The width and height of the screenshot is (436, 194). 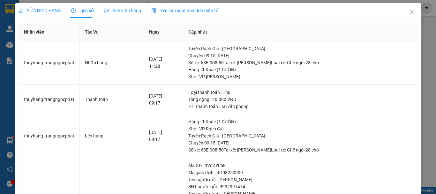 I want to click on div: Thanh toán, so click(x=112, y=99).